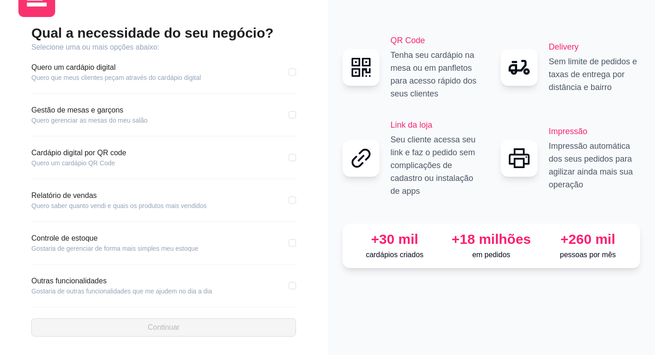  What do you see at coordinates (436, 74) in the screenshot?
I see `p: Tenha seu cardápio na mesa ou em panfletos para acesso rápido dos seus clientes` at bounding box center [436, 74].